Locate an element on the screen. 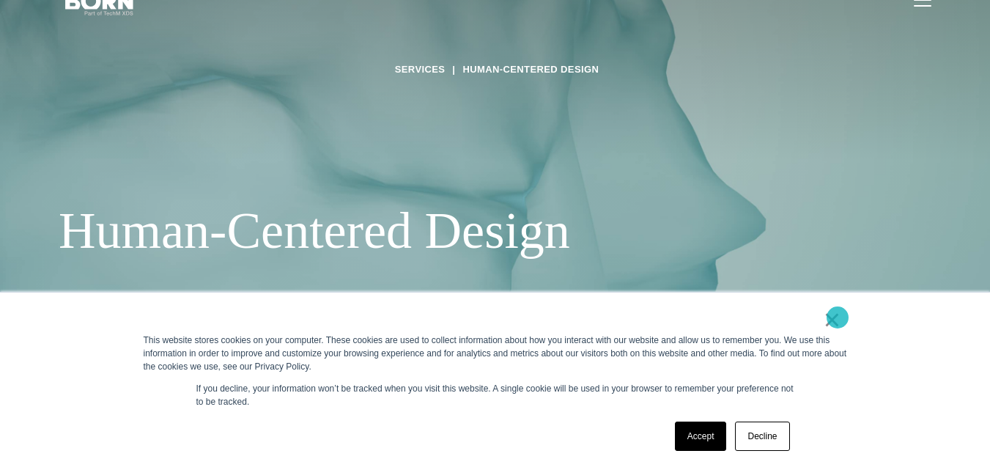 The image size is (990, 470). a: Human-Centered Design is located at coordinates (531, 70).